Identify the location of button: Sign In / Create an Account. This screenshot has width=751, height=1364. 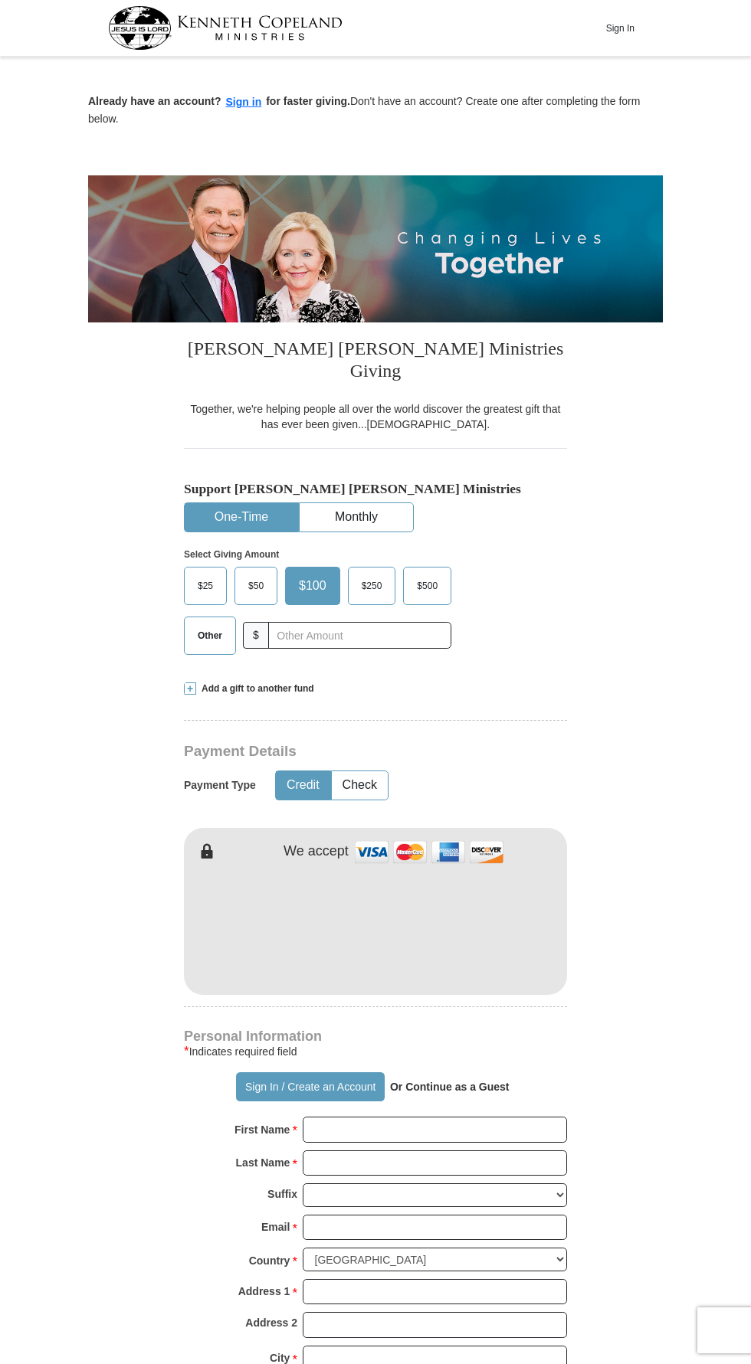
(309, 1087).